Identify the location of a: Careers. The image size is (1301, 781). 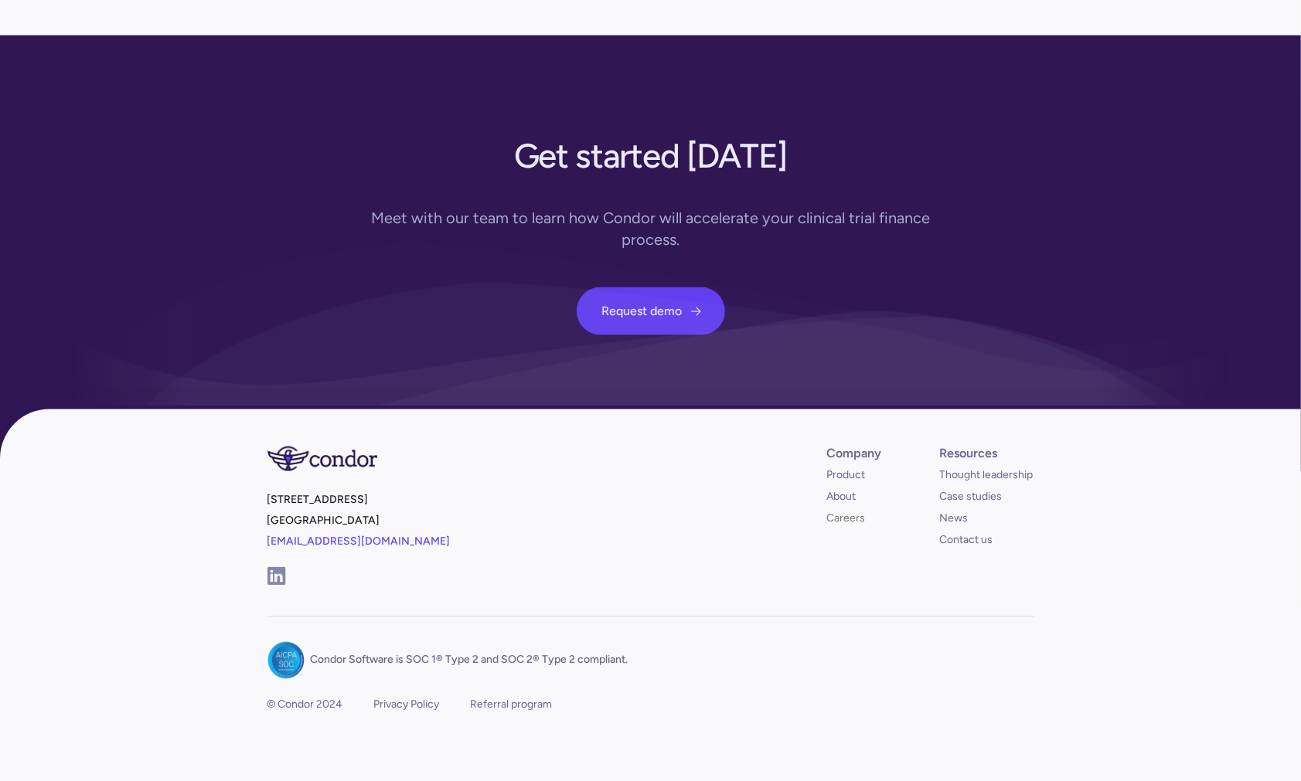
(846, 519).